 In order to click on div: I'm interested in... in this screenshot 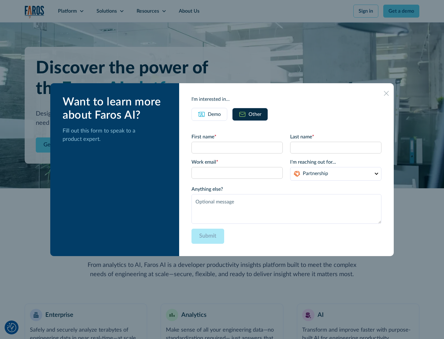, I will do `click(286, 99)`.